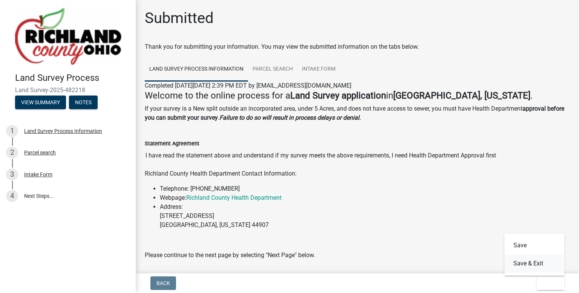 This screenshot has height=293, width=579. What do you see at coordinates (234, 197) in the screenshot?
I see `a: Richland County Health Department` at bounding box center [234, 197].